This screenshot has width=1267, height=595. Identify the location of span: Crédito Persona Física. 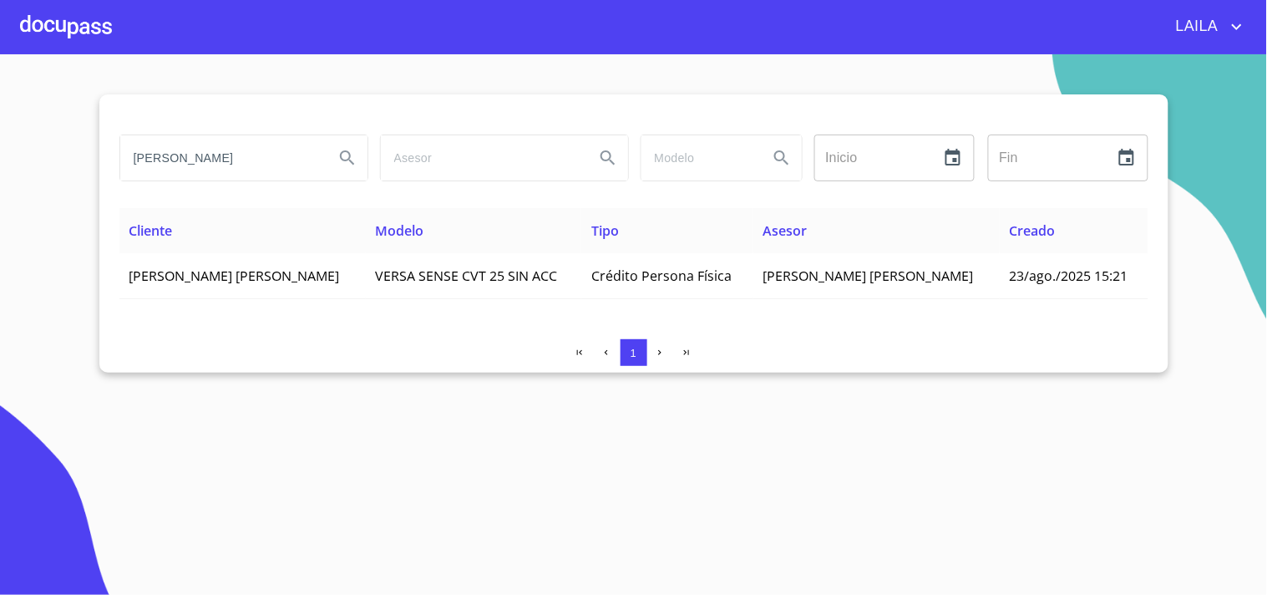
(661, 276).